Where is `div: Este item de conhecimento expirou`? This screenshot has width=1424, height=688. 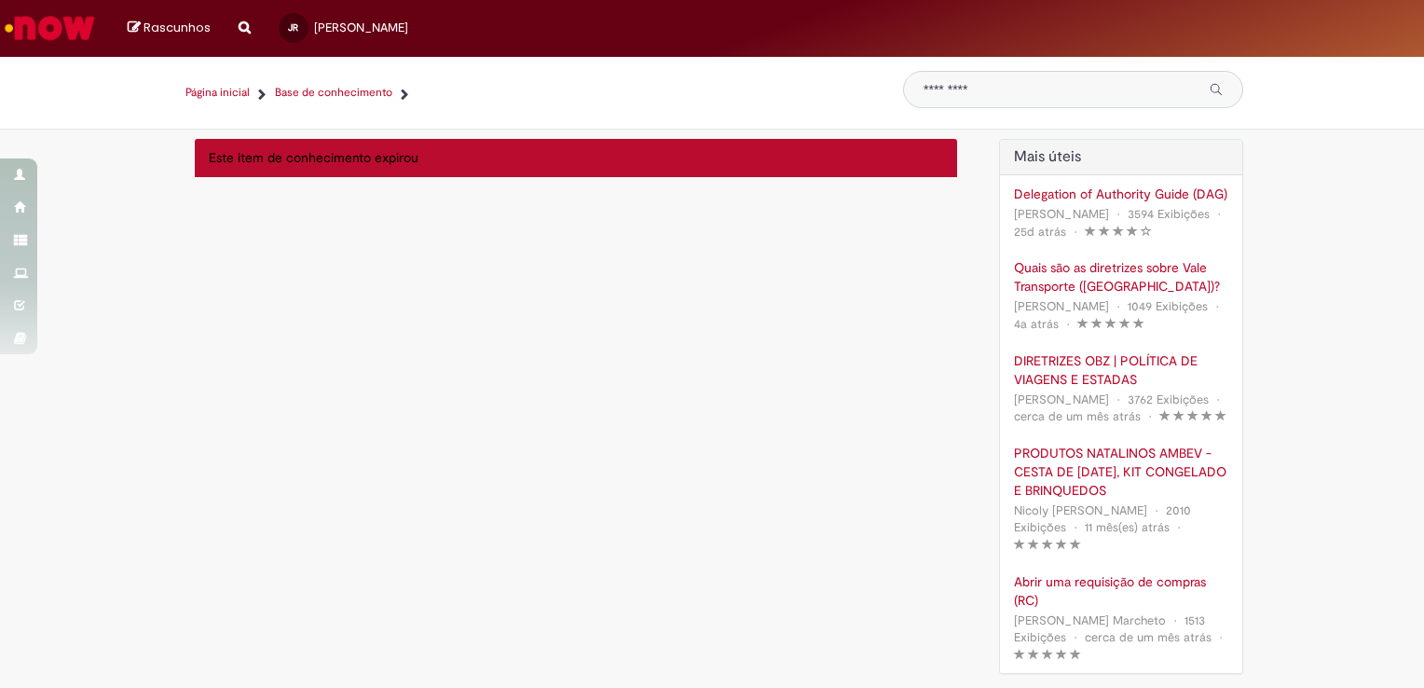 div: Este item de conhecimento expirou is located at coordinates (576, 157).